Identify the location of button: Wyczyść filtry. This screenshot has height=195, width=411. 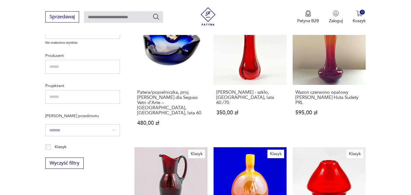
(65, 163).